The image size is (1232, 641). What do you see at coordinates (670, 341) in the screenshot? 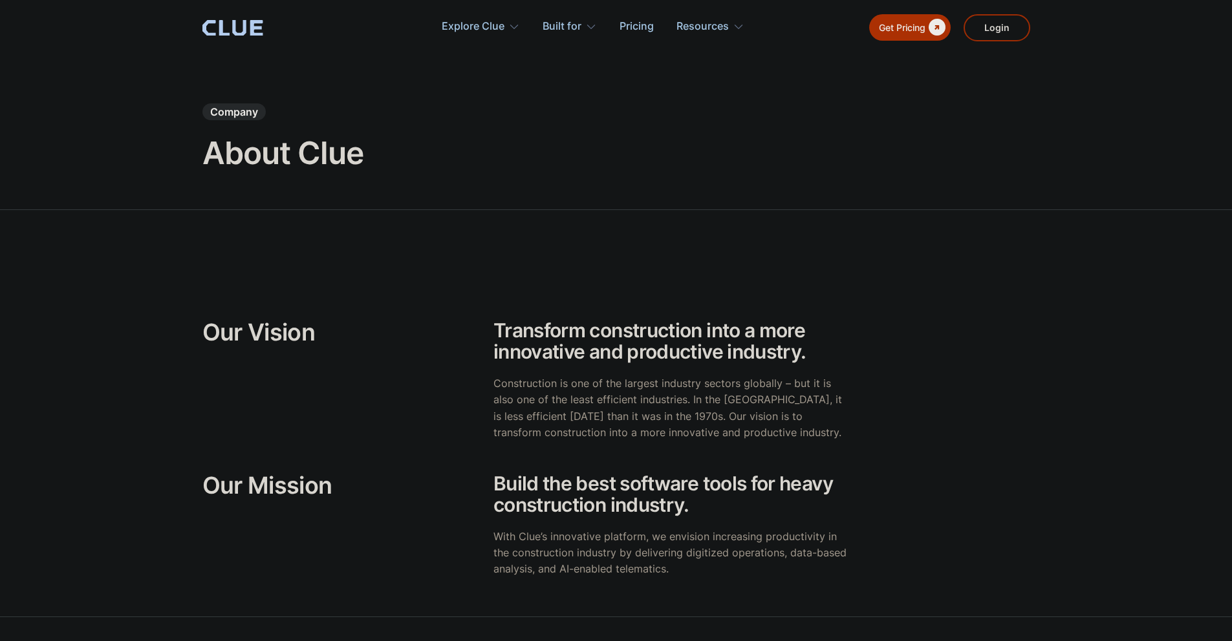
I see `h2: Transform construction into a more innovative and productive industry.` at bounding box center [670, 341].